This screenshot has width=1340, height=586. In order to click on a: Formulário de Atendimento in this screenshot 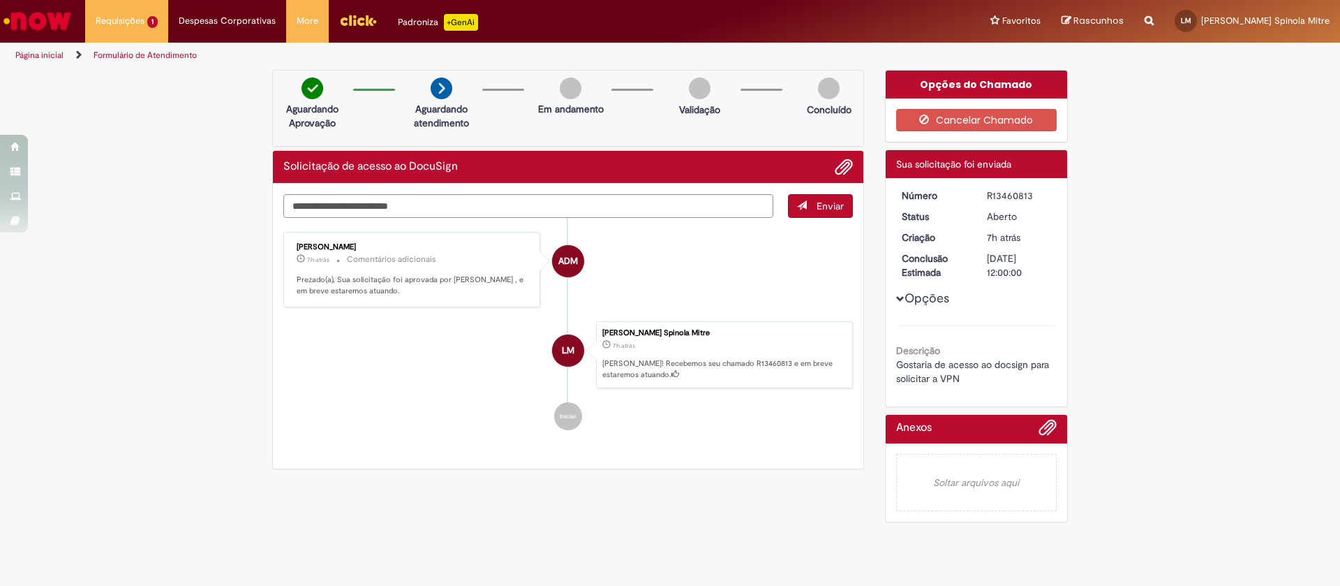, I will do `click(145, 55)`.